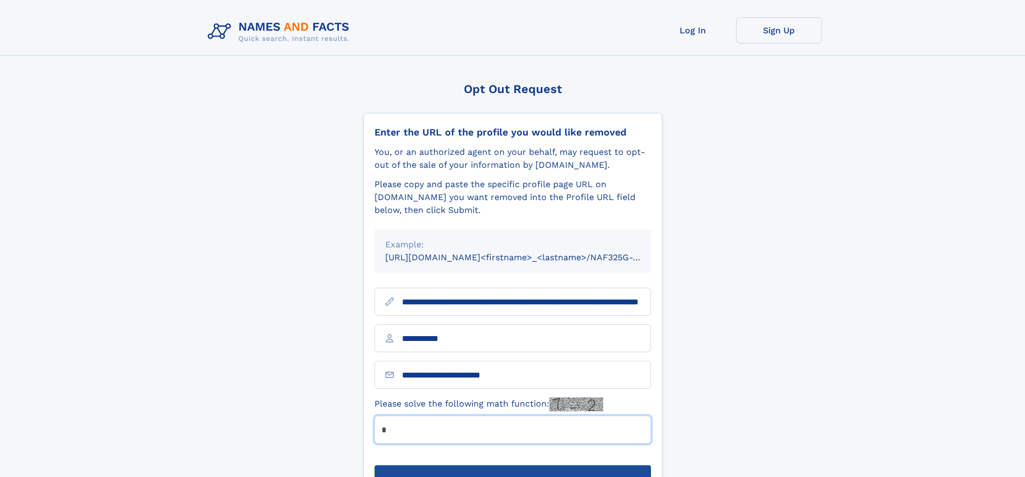  I want to click on div: Example:, so click(513, 245).